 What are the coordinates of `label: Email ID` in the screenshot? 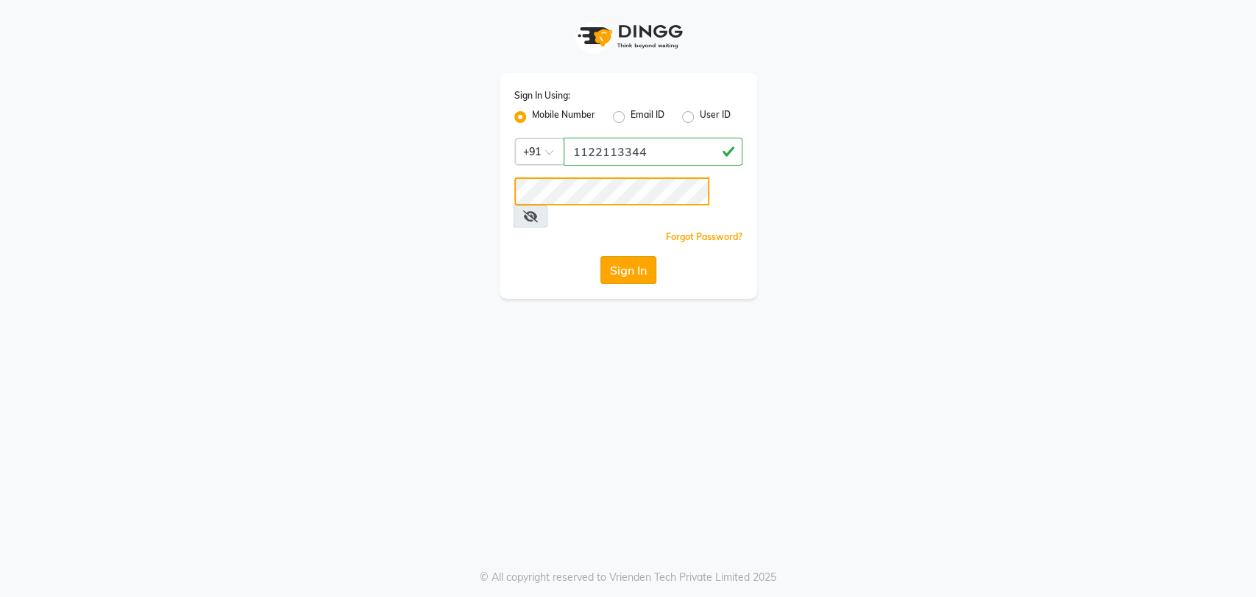 It's located at (648, 117).